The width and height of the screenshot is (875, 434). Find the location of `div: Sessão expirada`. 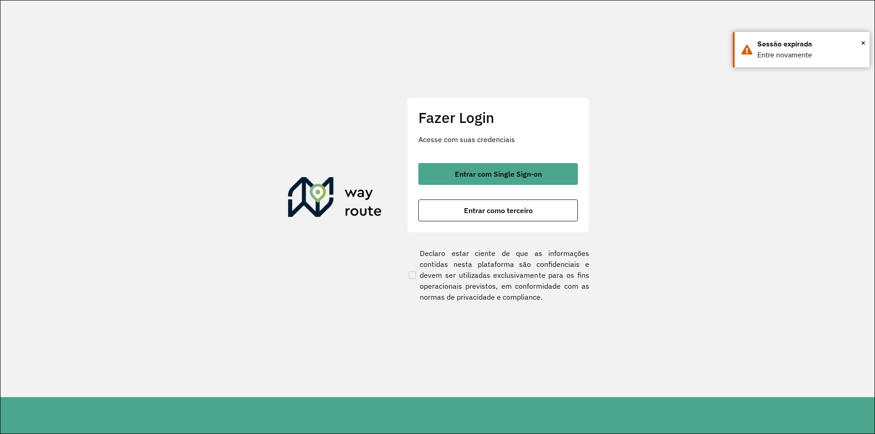

div: Sessão expirada is located at coordinates (810, 44).